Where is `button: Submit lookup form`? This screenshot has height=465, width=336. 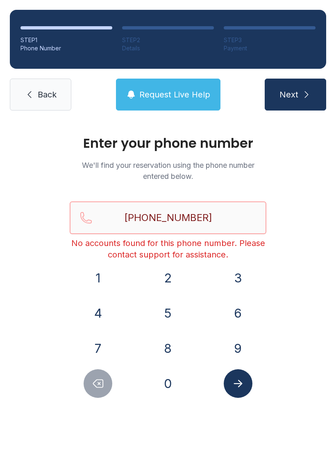
button: Submit lookup form is located at coordinates (238, 384).